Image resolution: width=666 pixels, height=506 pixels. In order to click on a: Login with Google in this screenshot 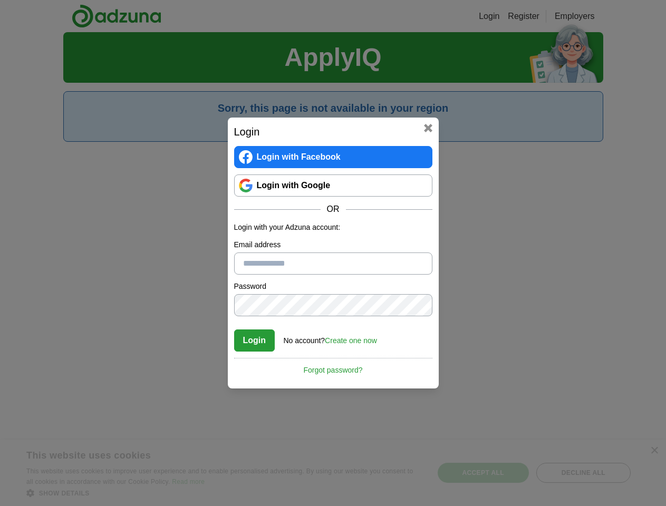, I will do `click(333, 186)`.